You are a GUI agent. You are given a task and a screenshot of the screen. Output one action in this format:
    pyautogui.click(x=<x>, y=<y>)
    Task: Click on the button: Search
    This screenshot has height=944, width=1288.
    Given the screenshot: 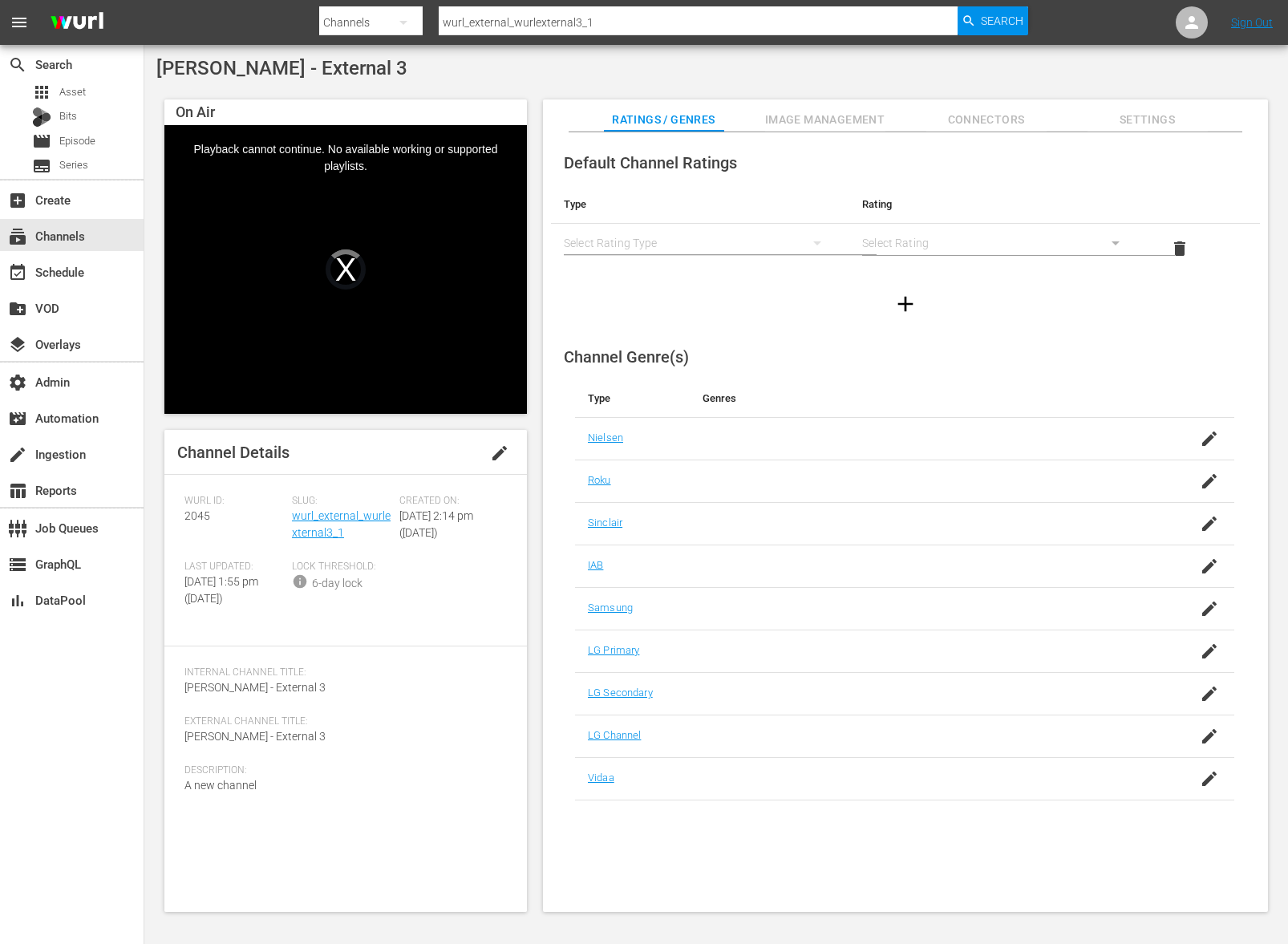 What is the action you would take?
    pyautogui.click(x=993, y=21)
    